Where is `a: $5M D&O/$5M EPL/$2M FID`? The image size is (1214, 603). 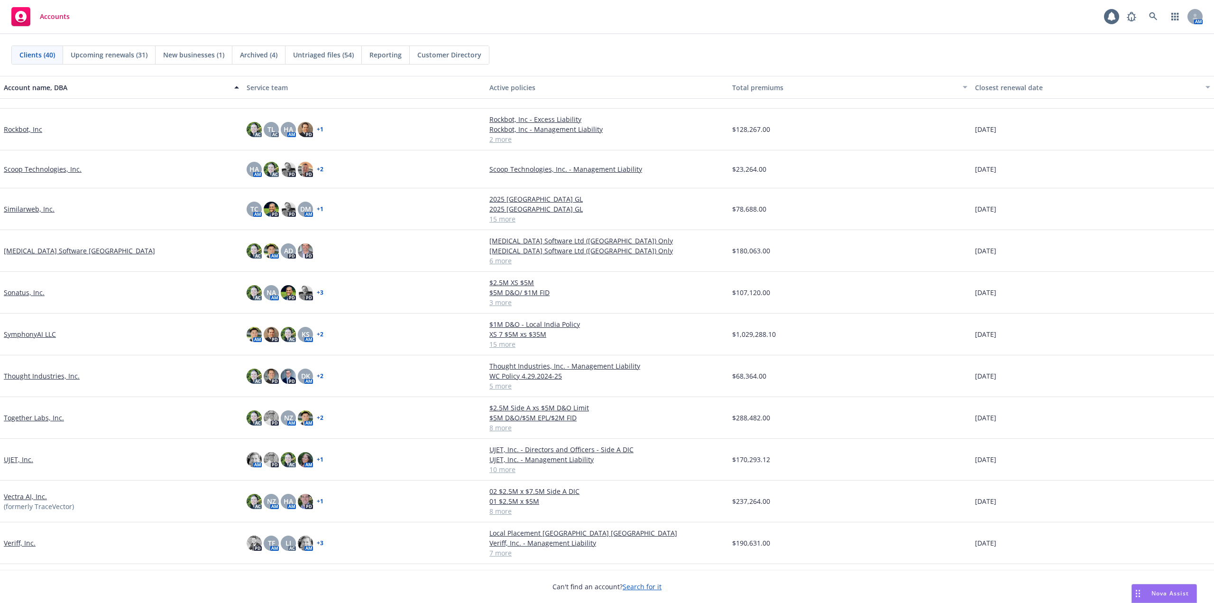
a: $5M D&O/$5M EPL/$2M FID is located at coordinates (607, 417).